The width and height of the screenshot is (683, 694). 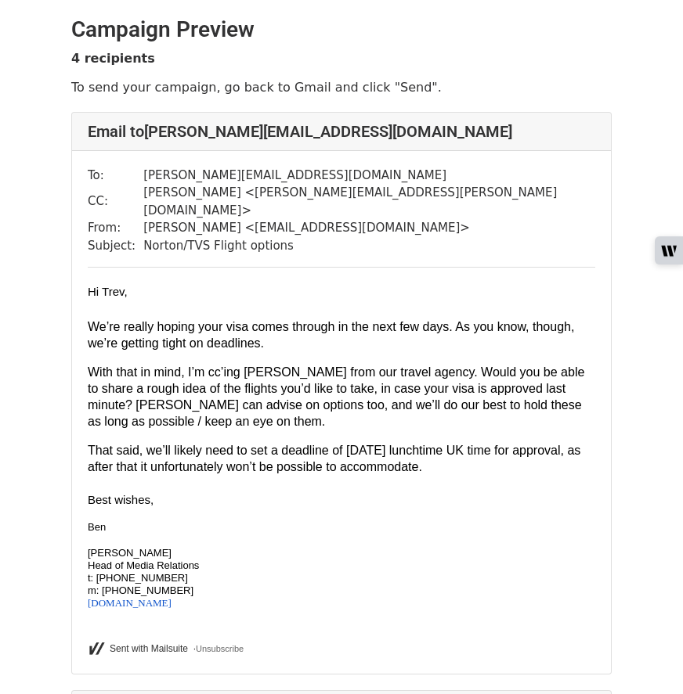 What do you see at coordinates (330, 335) in the screenshot?
I see `font: We’re really hoping your visa comes through in the next few days. As you know, though, we’re gett...` at bounding box center [330, 335].